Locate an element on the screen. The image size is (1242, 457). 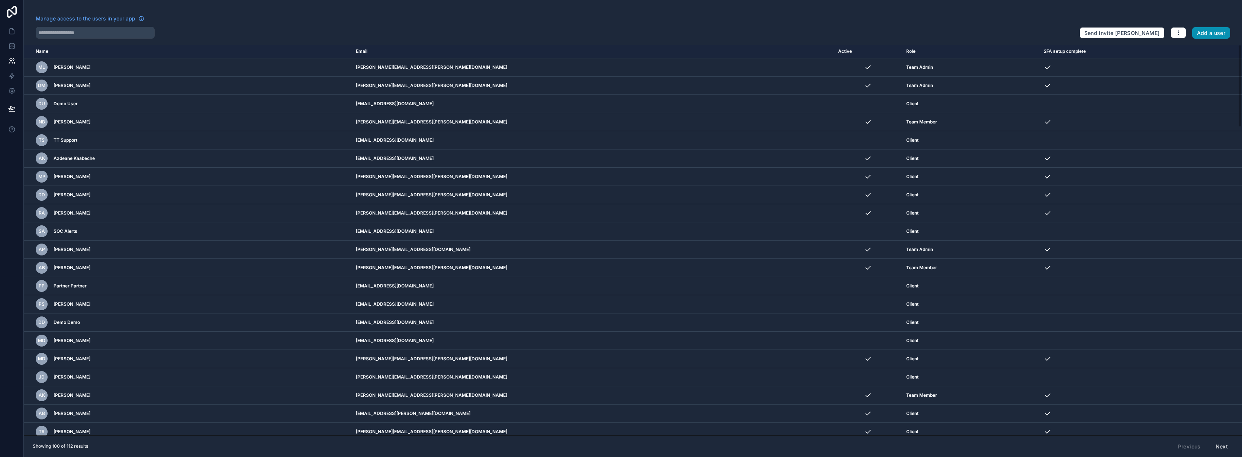
span: AP is located at coordinates (42, 249).